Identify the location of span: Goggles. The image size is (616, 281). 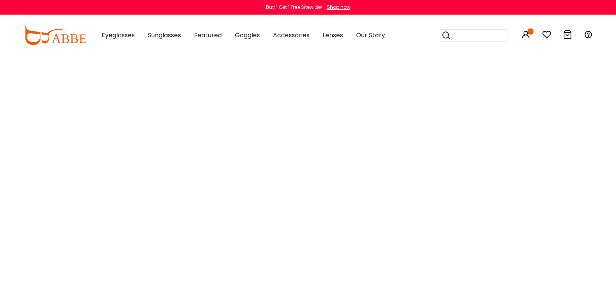
(247, 35).